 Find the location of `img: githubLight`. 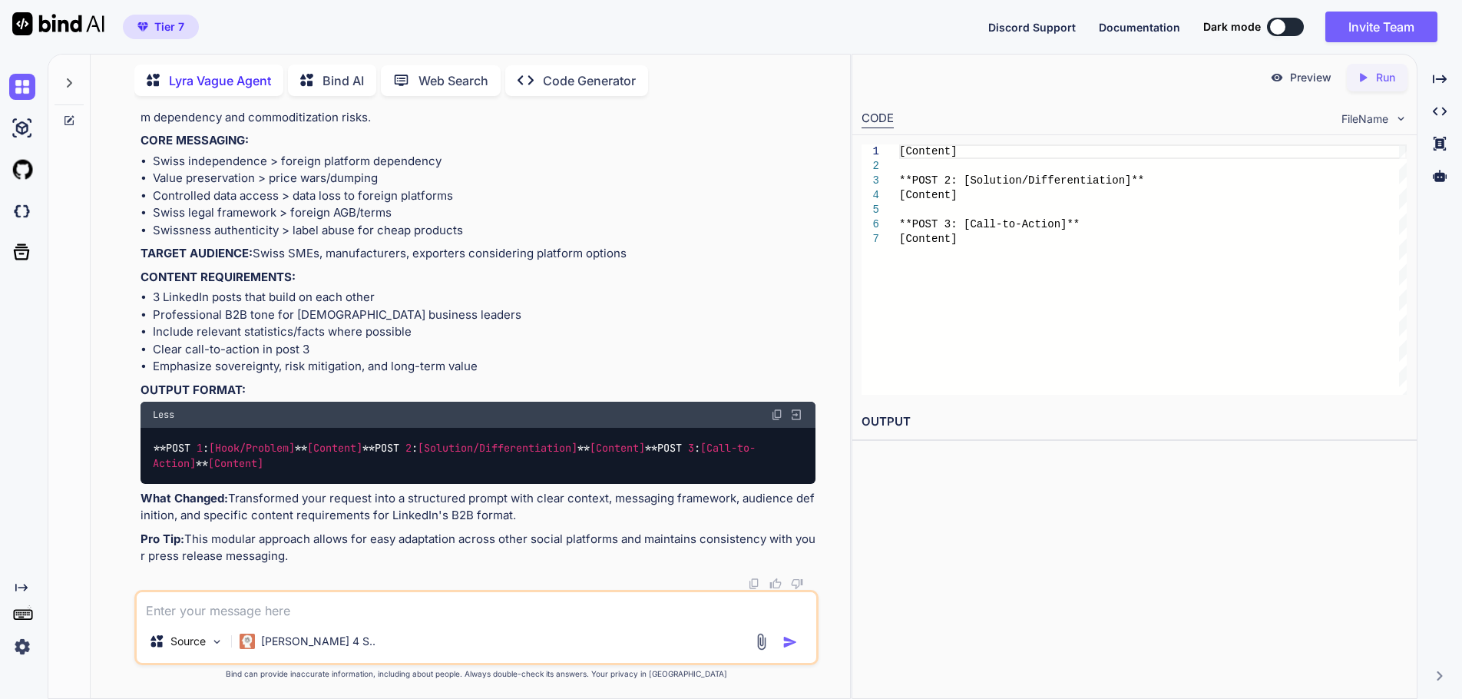

img: githubLight is located at coordinates (22, 170).